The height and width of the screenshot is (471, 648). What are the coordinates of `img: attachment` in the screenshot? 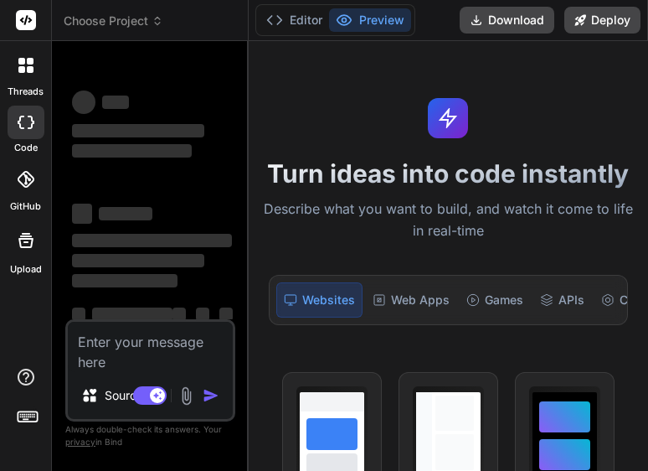 It's located at (186, 395).